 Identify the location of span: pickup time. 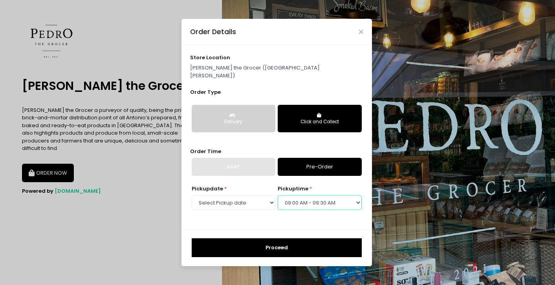
(293, 188).